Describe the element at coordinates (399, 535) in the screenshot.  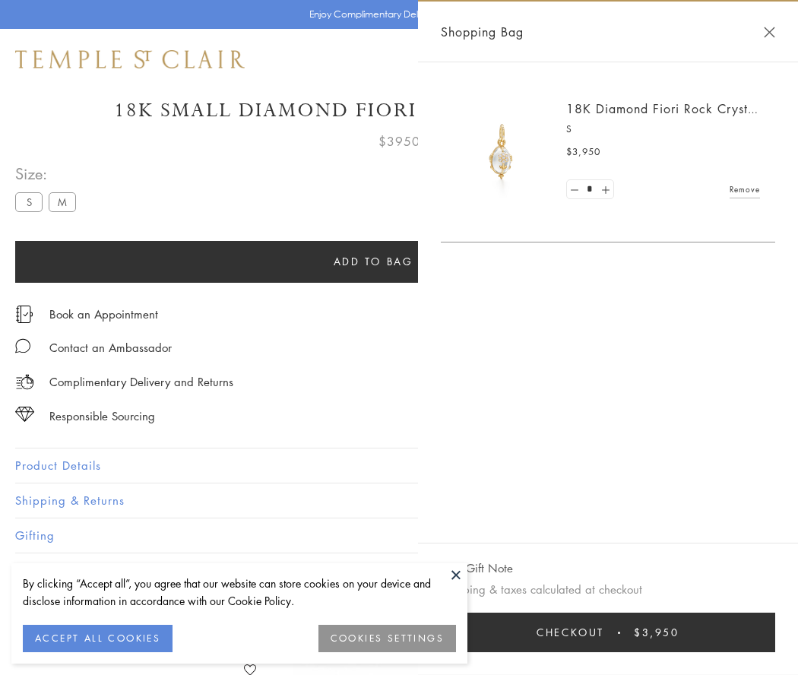
I see `button: Gifting` at that location.